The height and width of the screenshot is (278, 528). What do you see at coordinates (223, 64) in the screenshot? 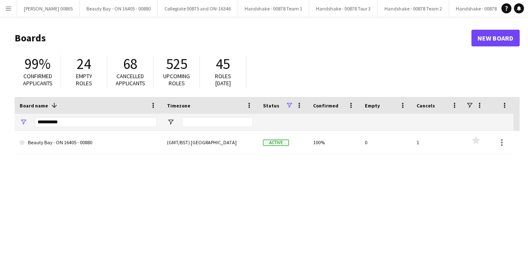
I see `span: 45` at bounding box center [223, 64].